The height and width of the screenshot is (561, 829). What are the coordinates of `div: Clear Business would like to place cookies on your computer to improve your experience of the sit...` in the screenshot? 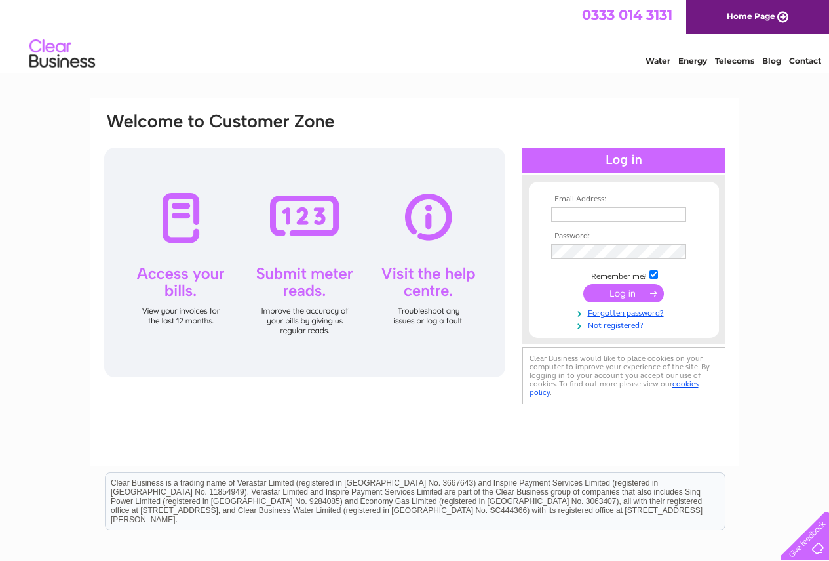 It's located at (624, 375).